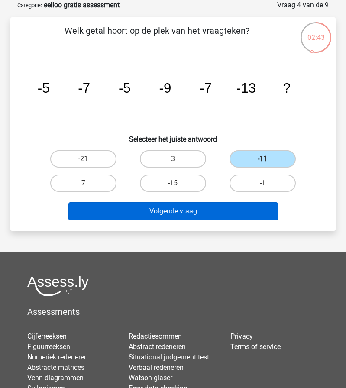  What do you see at coordinates (58, 286) in the screenshot?
I see `img: Assessly logo` at bounding box center [58, 286].